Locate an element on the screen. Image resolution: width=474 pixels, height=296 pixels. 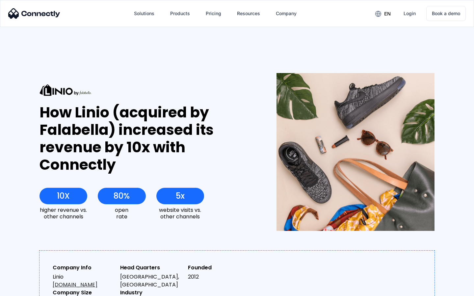
div: Company Info is located at coordinates (84, 268).